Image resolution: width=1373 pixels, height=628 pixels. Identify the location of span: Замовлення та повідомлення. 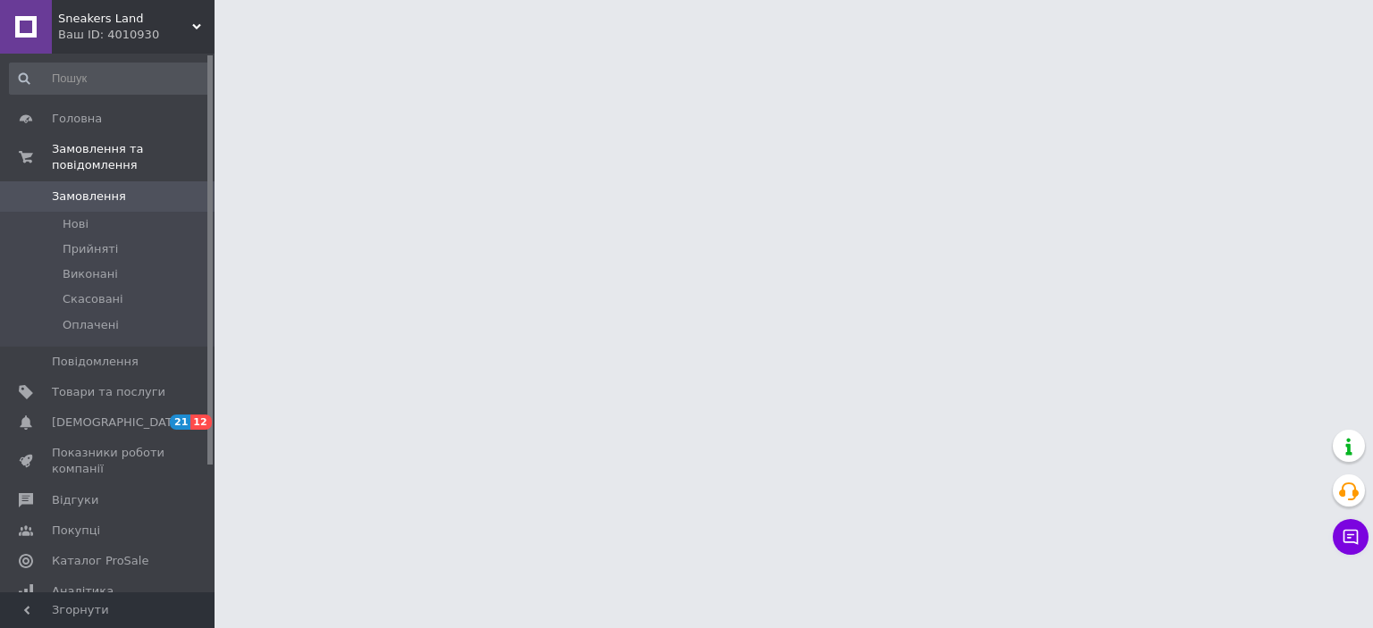
(133, 157).